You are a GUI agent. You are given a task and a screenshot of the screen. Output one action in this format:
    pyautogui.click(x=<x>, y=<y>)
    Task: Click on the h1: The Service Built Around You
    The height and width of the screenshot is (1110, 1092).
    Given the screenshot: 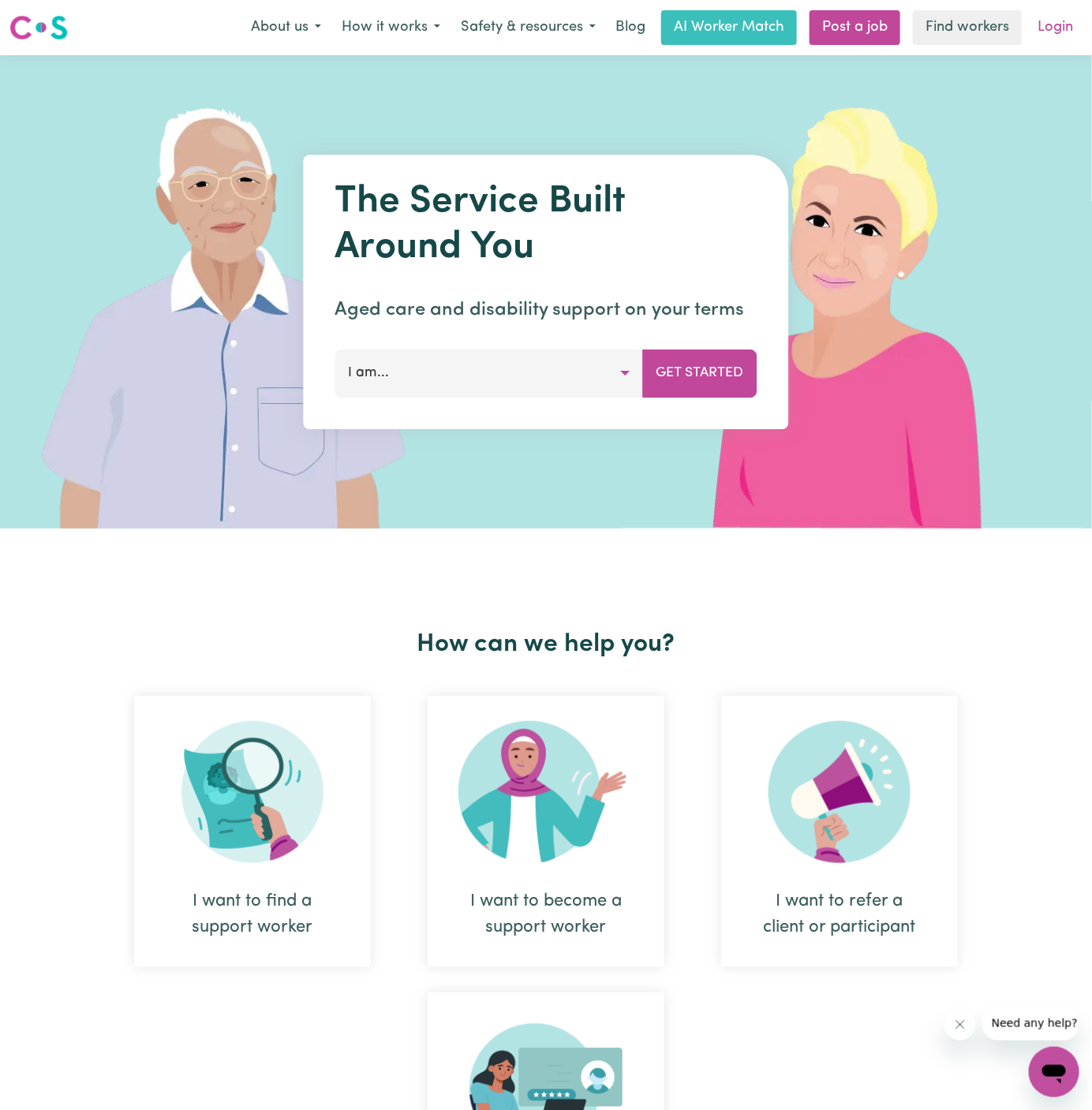 What is the action you would take?
    pyautogui.click(x=546, y=225)
    